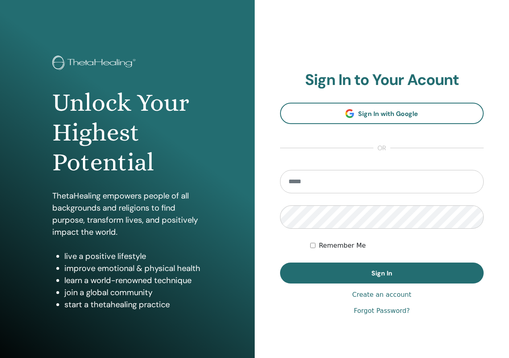 The image size is (509, 358). Describe the element at coordinates (382, 80) in the screenshot. I see `h2: Sign In to Your Acount` at that location.